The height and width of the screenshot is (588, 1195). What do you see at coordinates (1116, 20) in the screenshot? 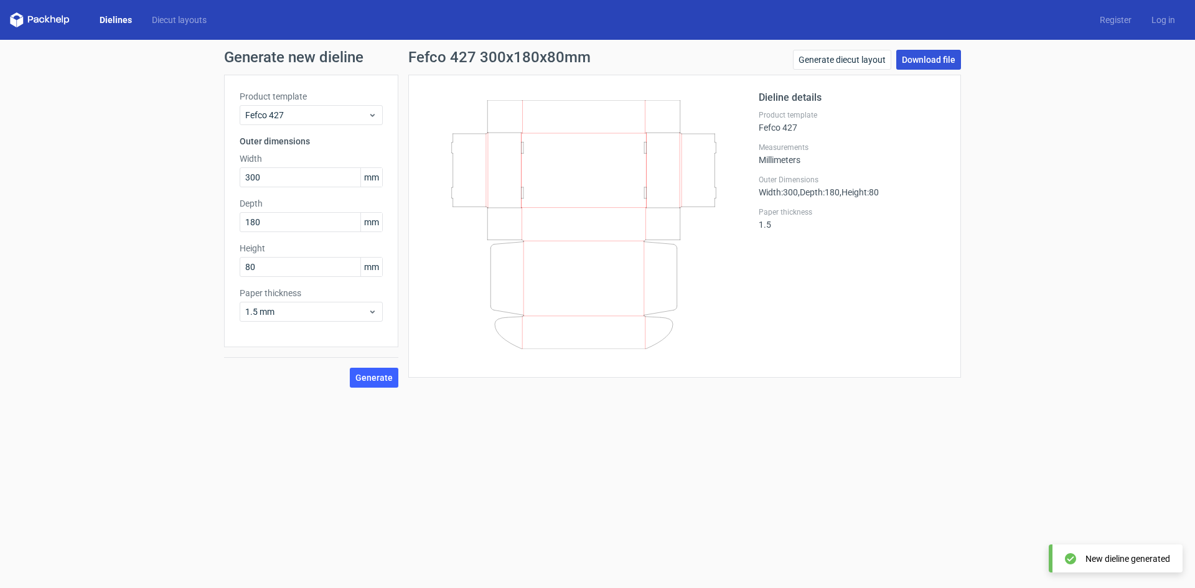
I see `a: Register` at bounding box center [1116, 20].